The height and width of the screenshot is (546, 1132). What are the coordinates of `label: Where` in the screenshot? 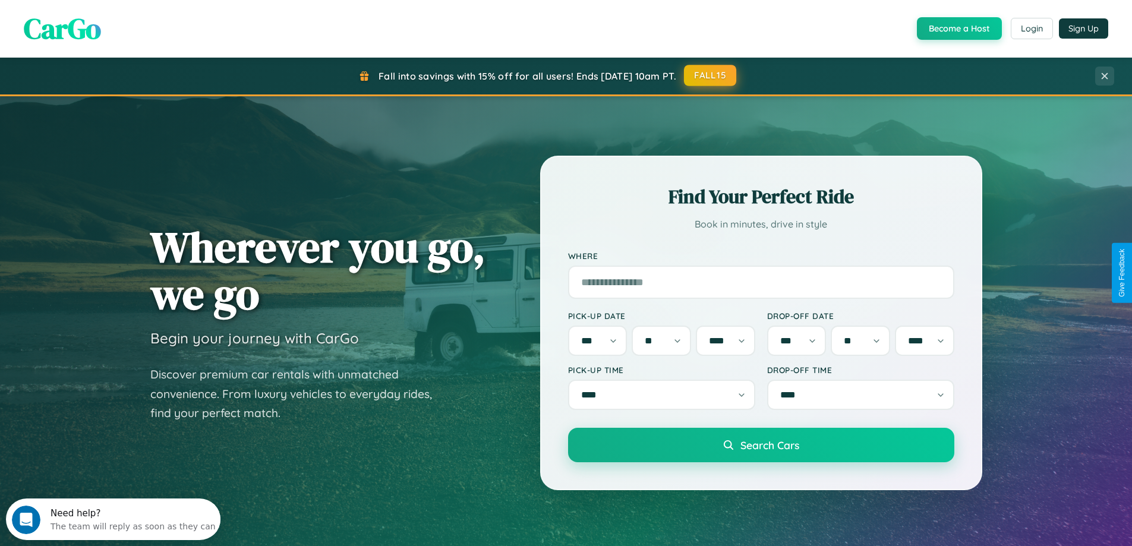 It's located at (761, 256).